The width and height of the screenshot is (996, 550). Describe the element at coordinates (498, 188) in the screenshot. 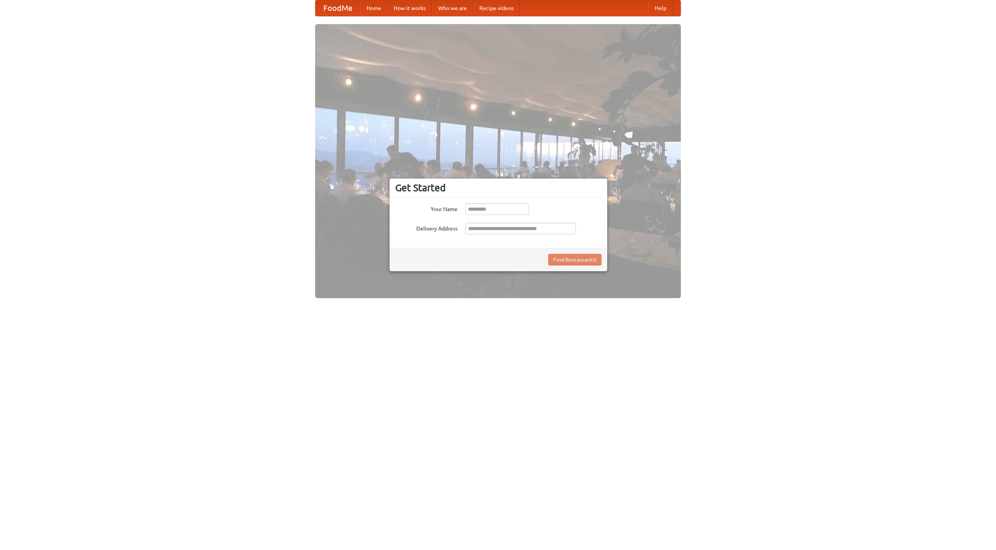

I see `h3: Get Started` at that location.